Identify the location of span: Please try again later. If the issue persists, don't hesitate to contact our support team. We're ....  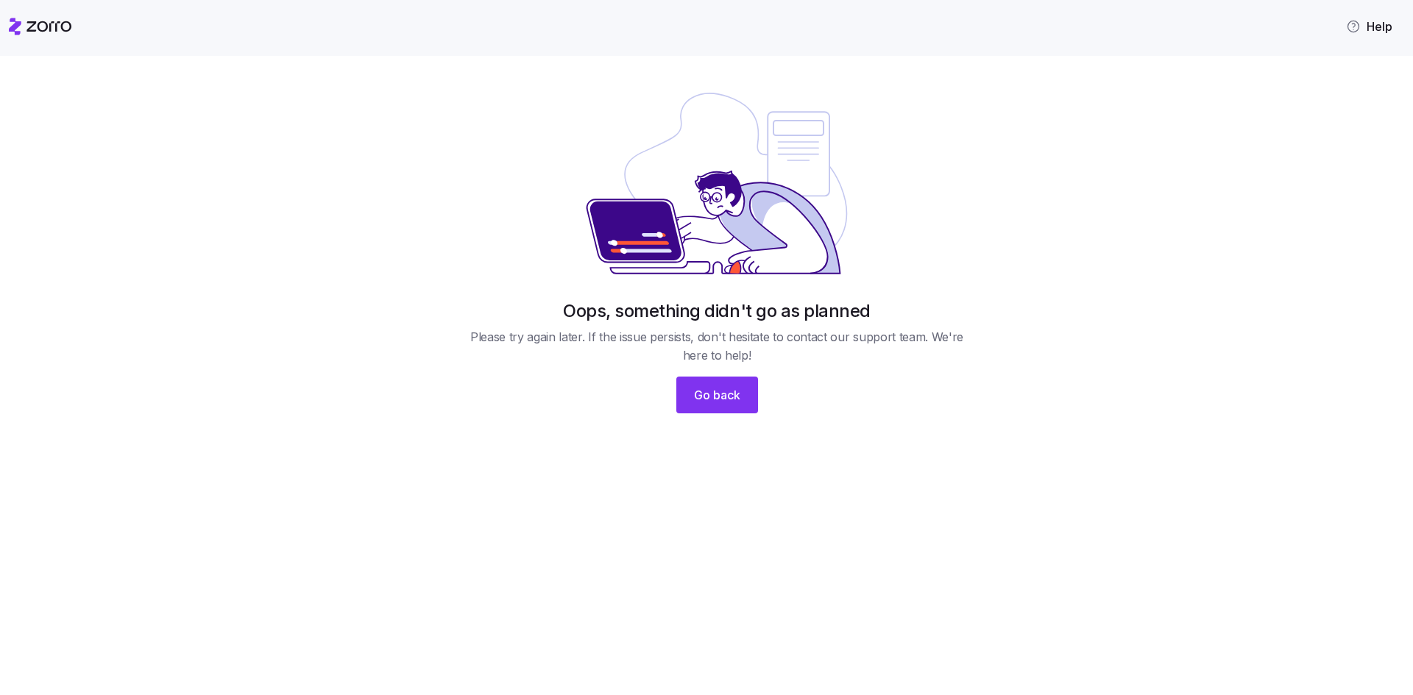
(717, 347).